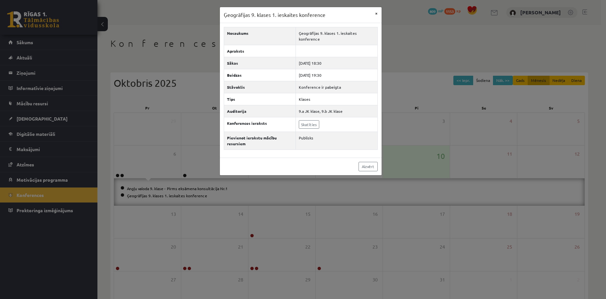  I want to click on th: Auditorija, so click(260, 111).